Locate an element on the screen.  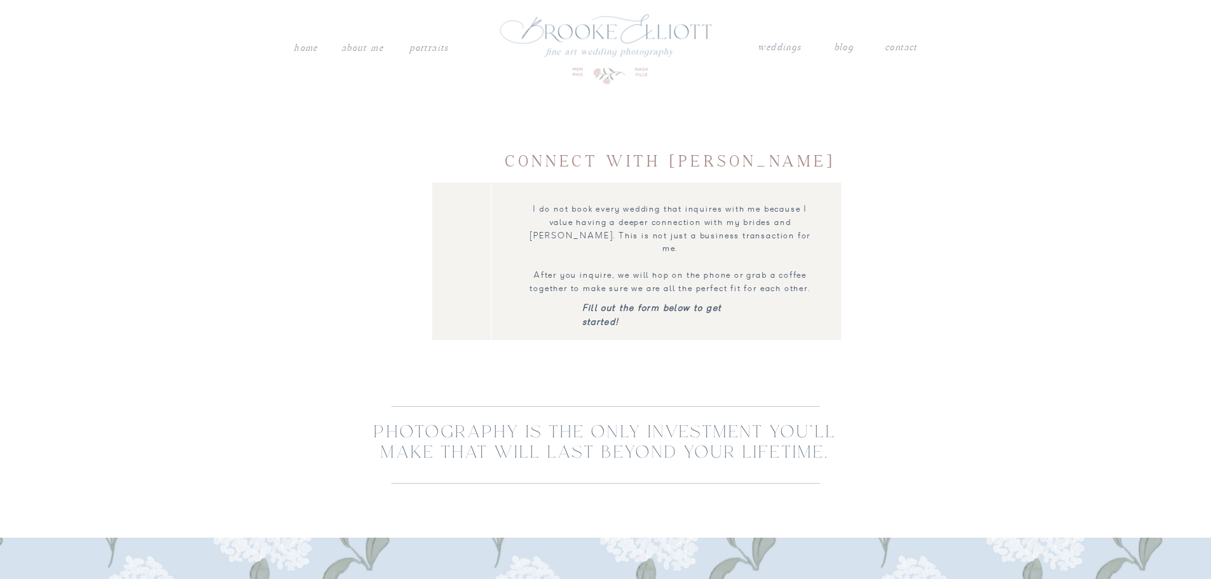
nav: About me is located at coordinates (362, 48).